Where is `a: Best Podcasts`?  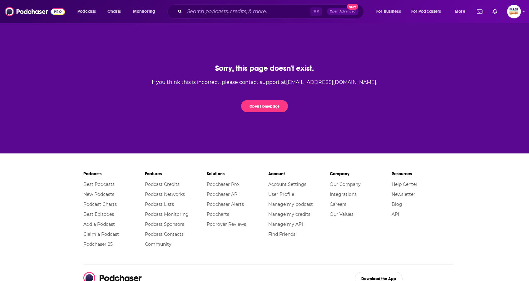 a: Best Podcasts is located at coordinates (99, 185).